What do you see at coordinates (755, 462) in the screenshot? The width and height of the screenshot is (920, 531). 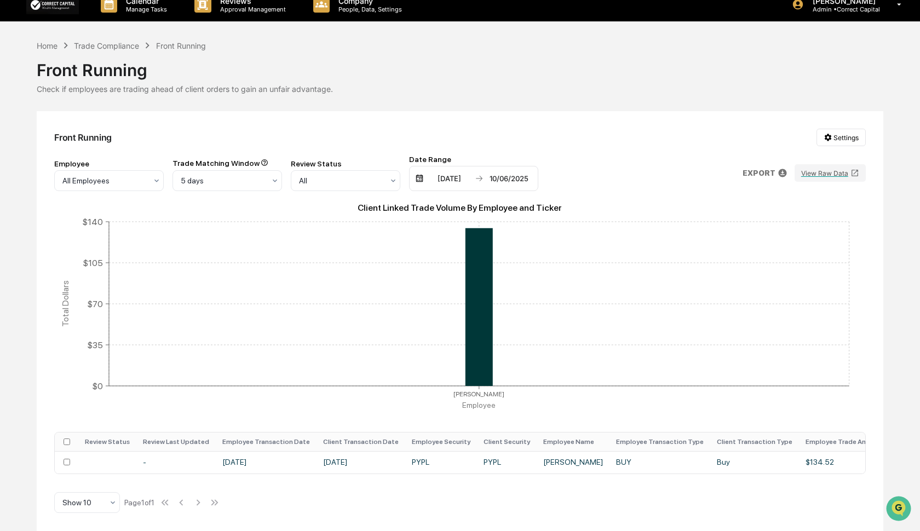 I see `td: Buy` at bounding box center [755, 462].